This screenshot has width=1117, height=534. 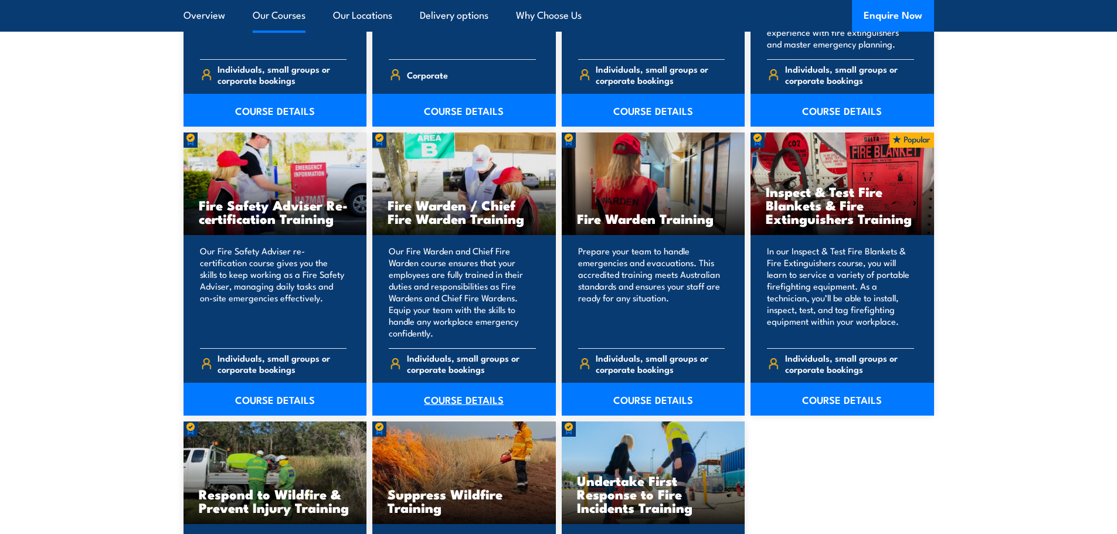 What do you see at coordinates (275, 212) in the screenshot?
I see `h3: Fire Safety Adviser Re-certification Training` at bounding box center [275, 212].